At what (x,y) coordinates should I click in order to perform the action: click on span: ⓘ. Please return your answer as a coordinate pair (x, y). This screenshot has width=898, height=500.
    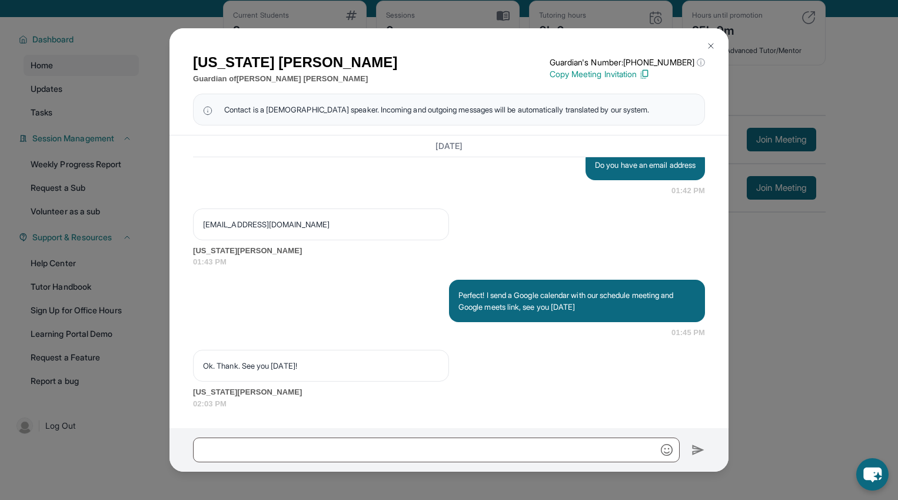
    Looking at the image, I should click on (701, 62).